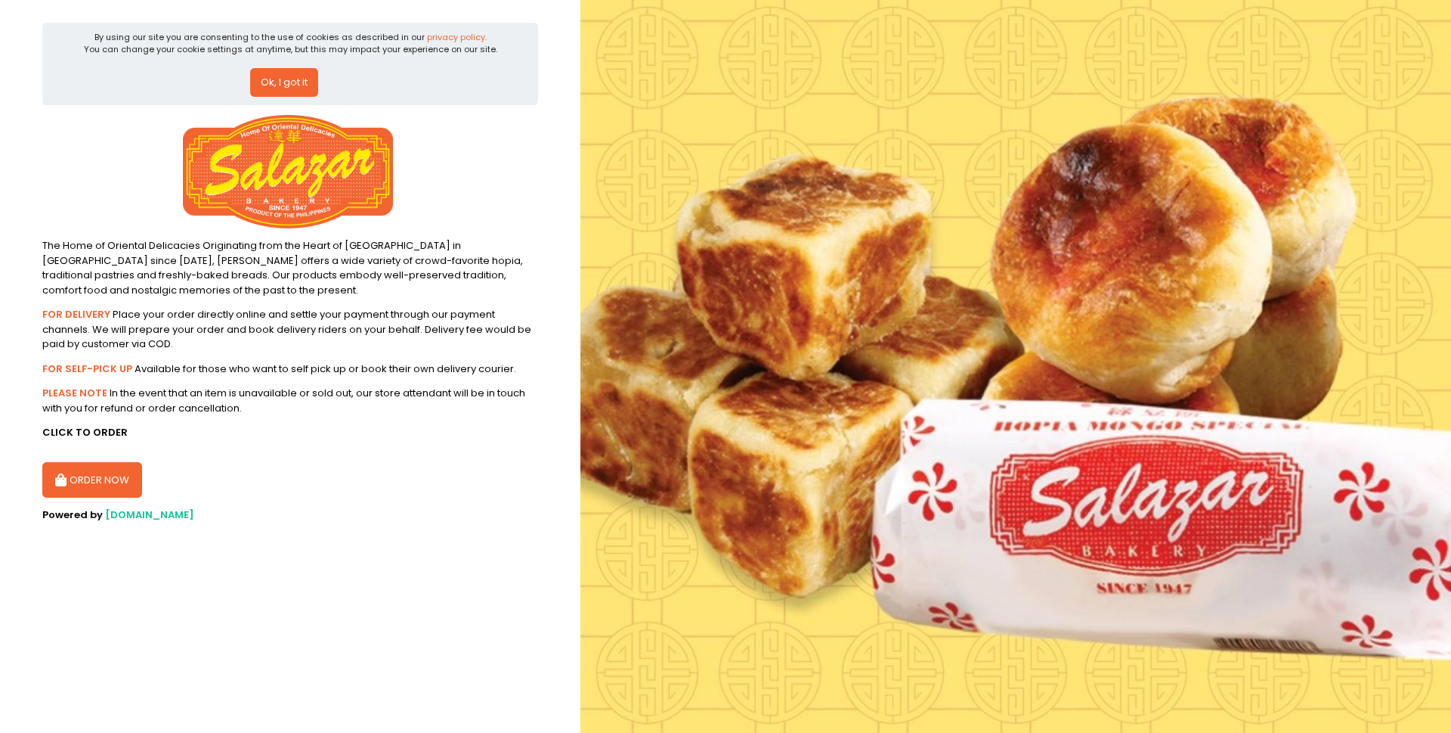 Image resolution: width=1451 pixels, height=733 pixels. I want to click on img: Salazar Bakery, so click(288, 172).